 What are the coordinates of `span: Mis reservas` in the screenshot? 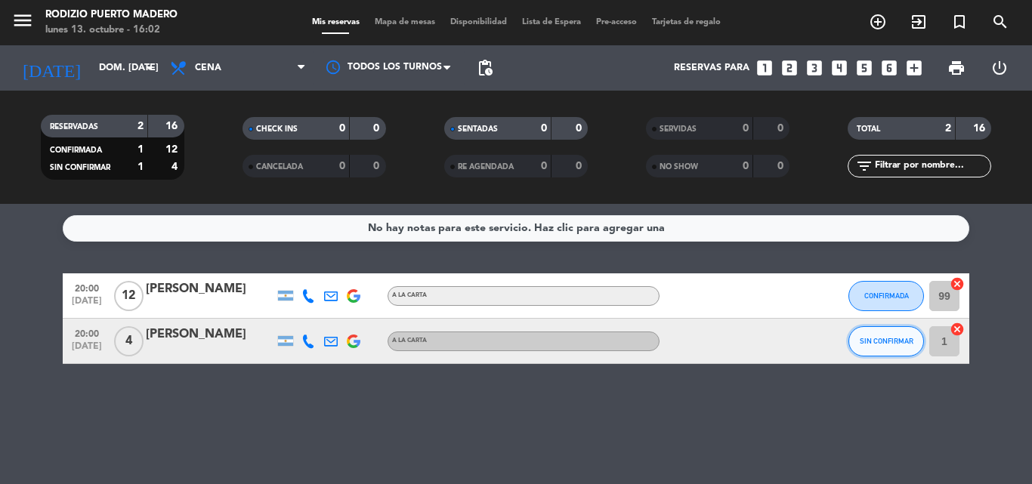 It's located at (335, 22).